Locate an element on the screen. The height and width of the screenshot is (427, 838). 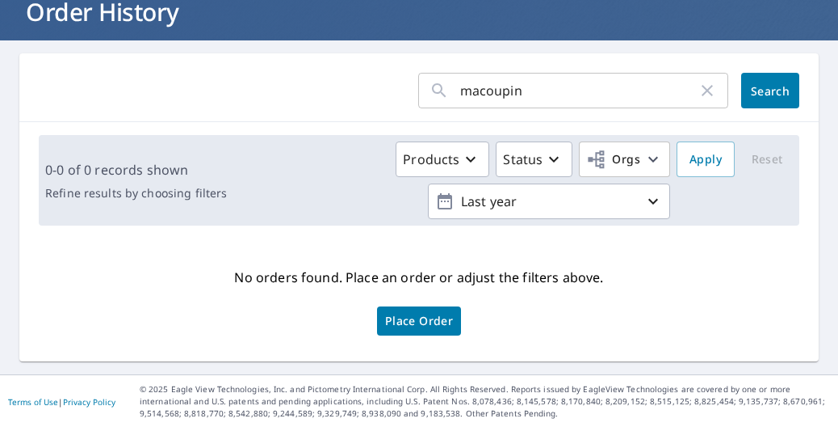
p: No orders found. Place an order or adjust the filters above. is located at coordinates (418, 277).